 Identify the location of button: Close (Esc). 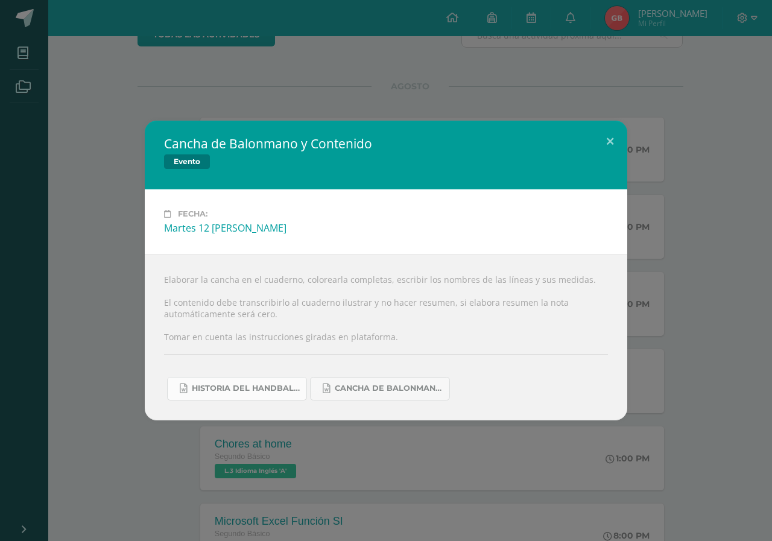
(610, 141).